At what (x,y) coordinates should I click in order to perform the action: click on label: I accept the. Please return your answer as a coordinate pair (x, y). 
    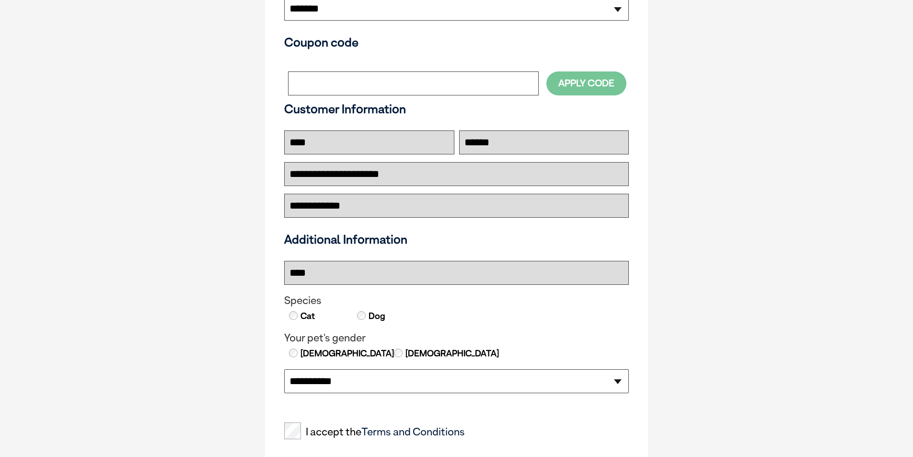
    Looking at the image, I should click on (374, 432).